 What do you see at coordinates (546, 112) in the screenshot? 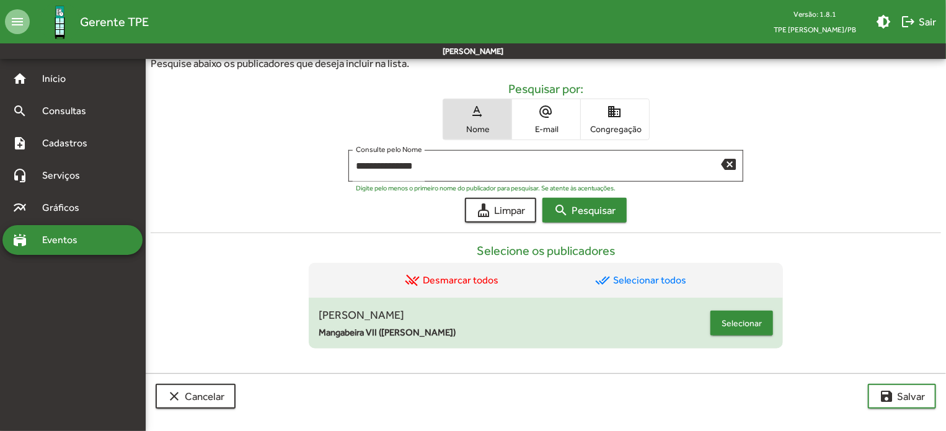
I see `mat-icon: alternate_email` at bounding box center [546, 112].